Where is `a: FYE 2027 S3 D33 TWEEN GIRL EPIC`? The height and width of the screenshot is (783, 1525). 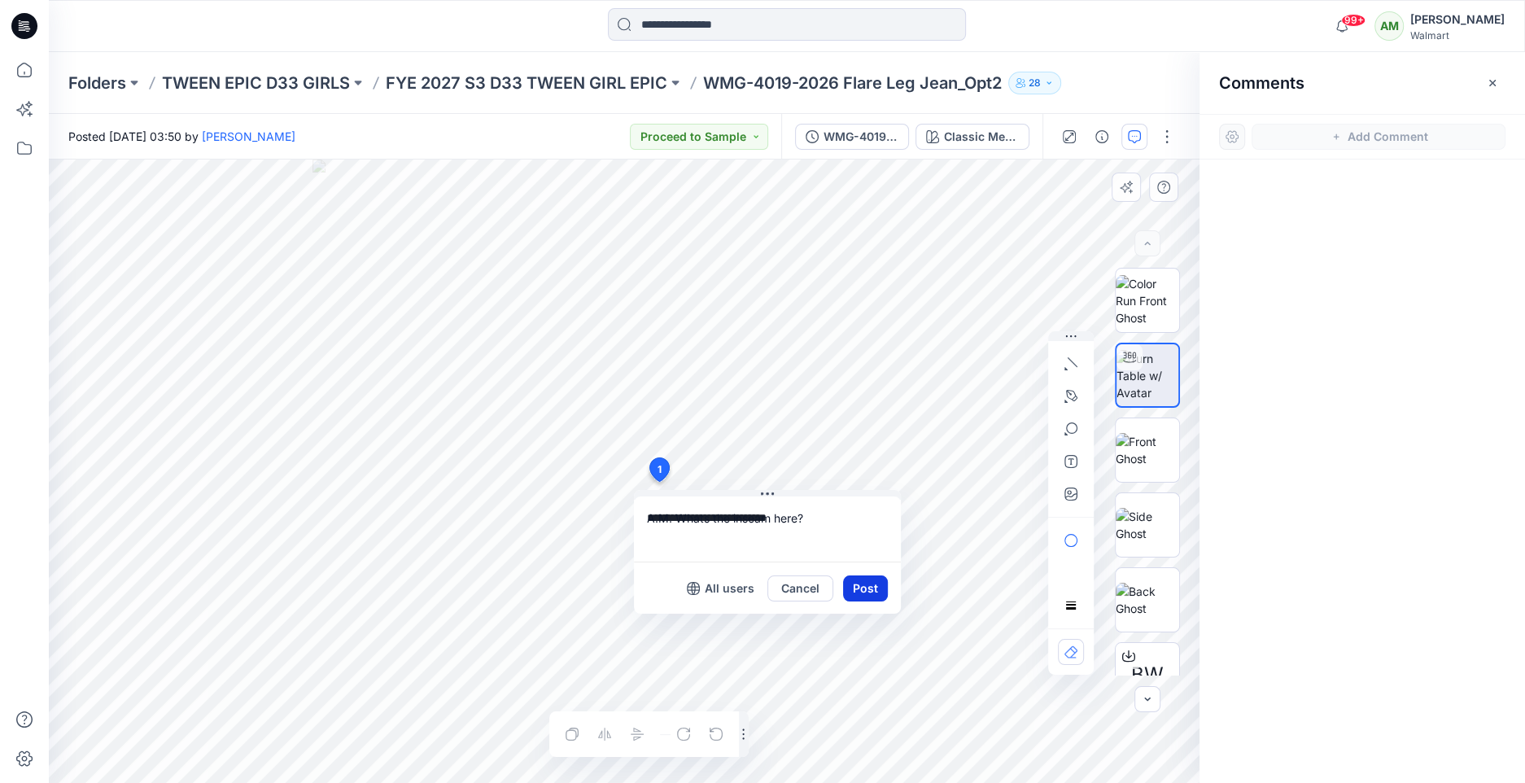 a: FYE 2027 S3 D33 TWEEN GIRL EPIC is located at coordinates (526, 83).